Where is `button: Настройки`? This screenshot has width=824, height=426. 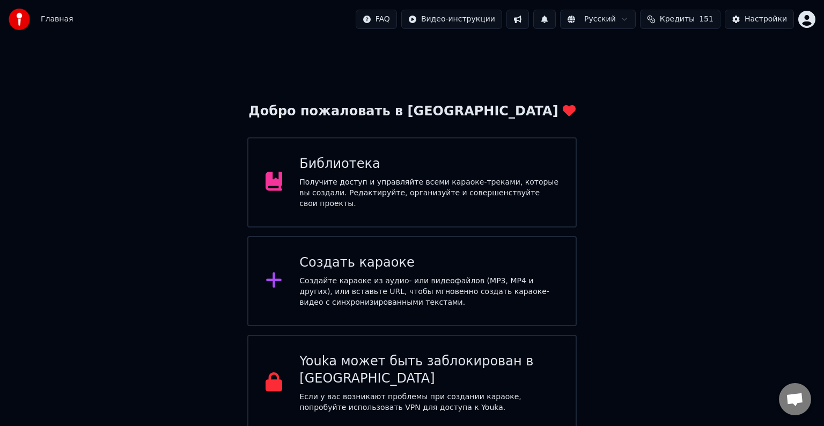
button: Настройки is located at coordinates (759, 19).